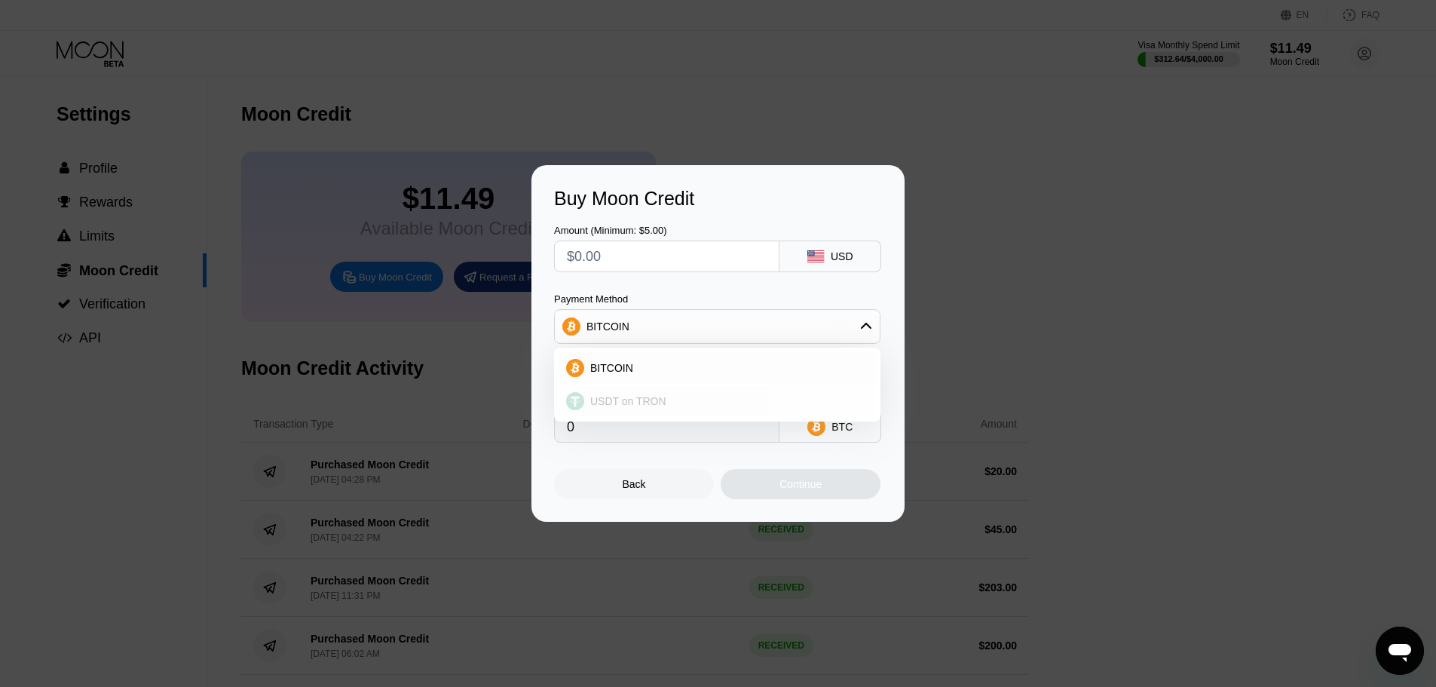 The width and height of the screenshot is (1436, 687). Describe the element at coordinates (667, 230) in the screenshot. I see `div: Amount (Minimum: $5.00)` at that location.